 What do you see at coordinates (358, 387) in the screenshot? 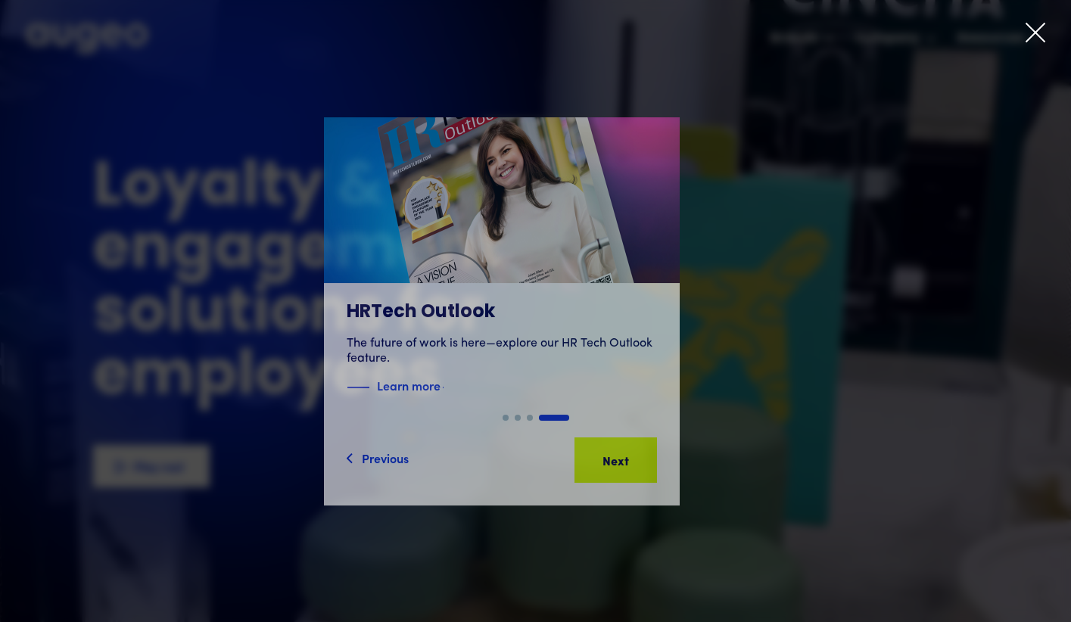
I see `img: Blue decorative line` at bounding box center [358, 387].